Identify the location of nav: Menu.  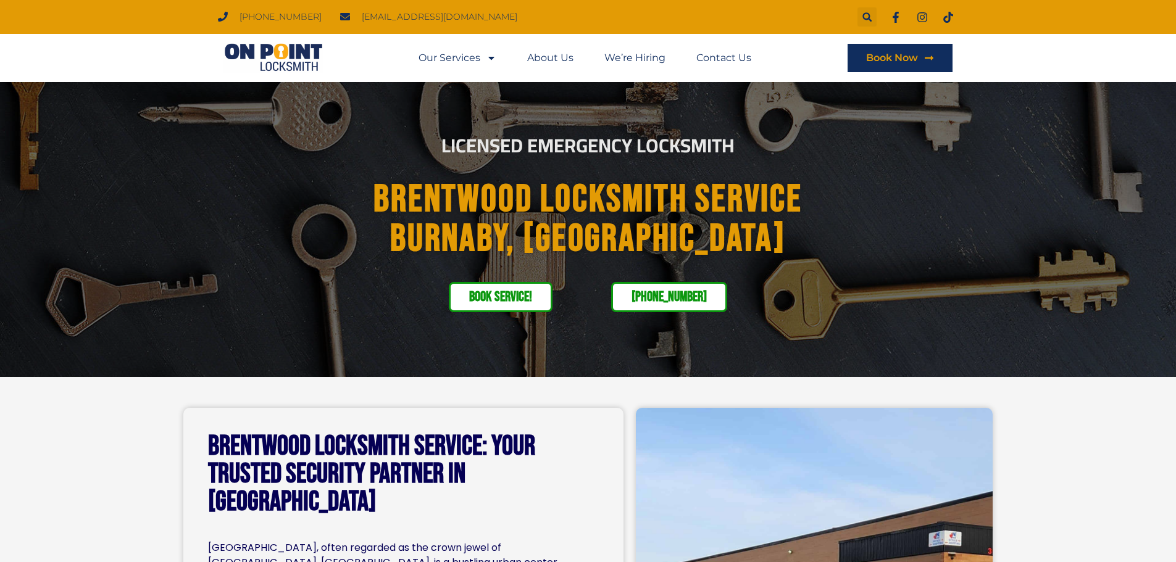
(585, 58).